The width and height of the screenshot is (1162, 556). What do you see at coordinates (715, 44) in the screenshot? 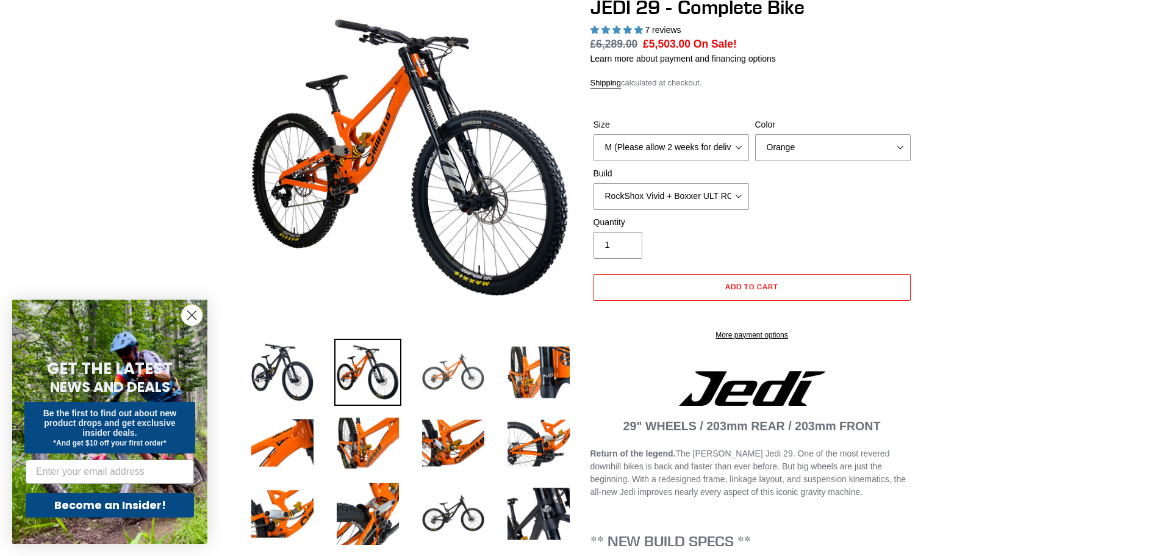
I see `span: On Sale!` at bounding box center [715, 44].